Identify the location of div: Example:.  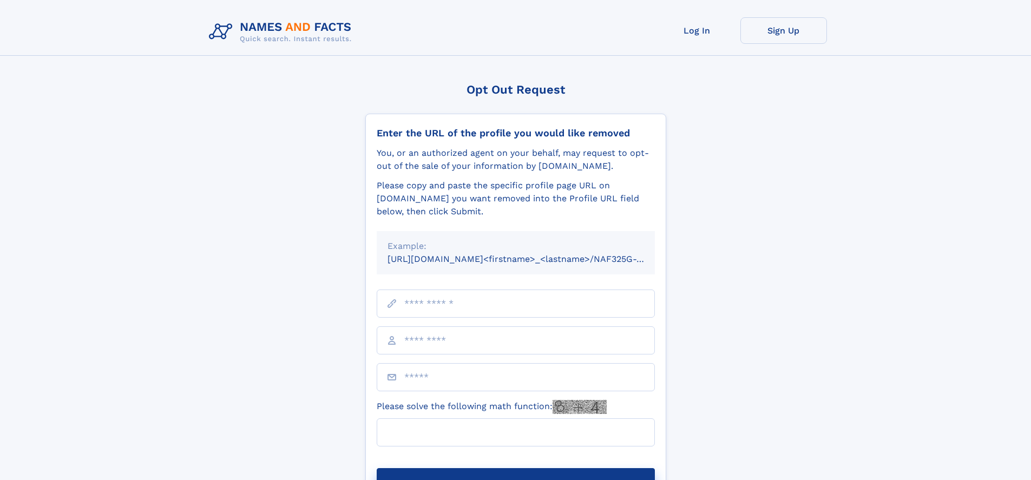
(516, 246).